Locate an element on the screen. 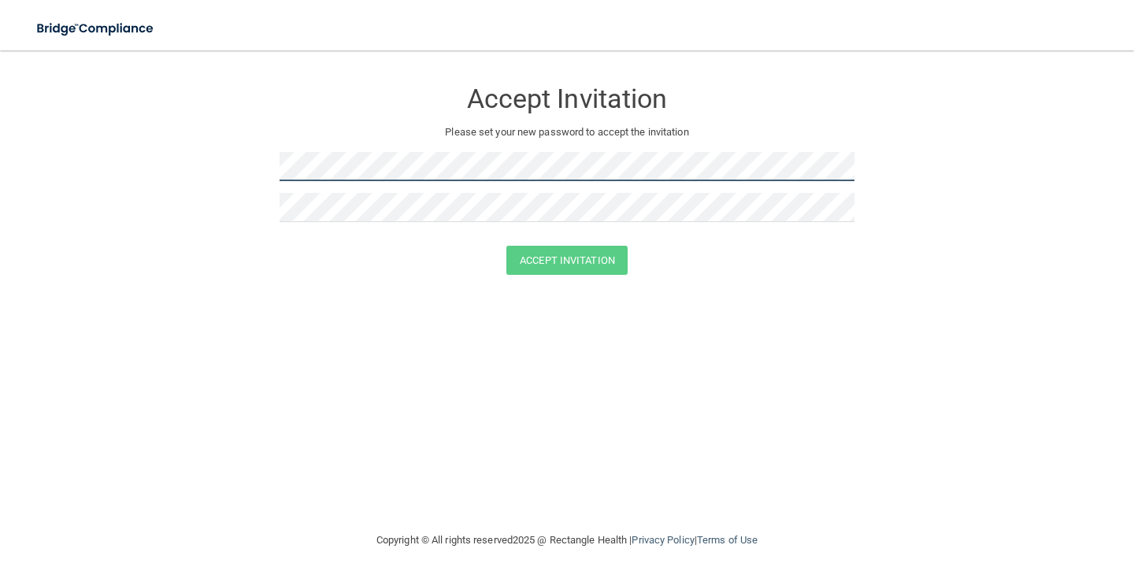  div: Copyright © All rights reserved 2025 @ Rectangle Health | | is located at coordinates (567, 540).